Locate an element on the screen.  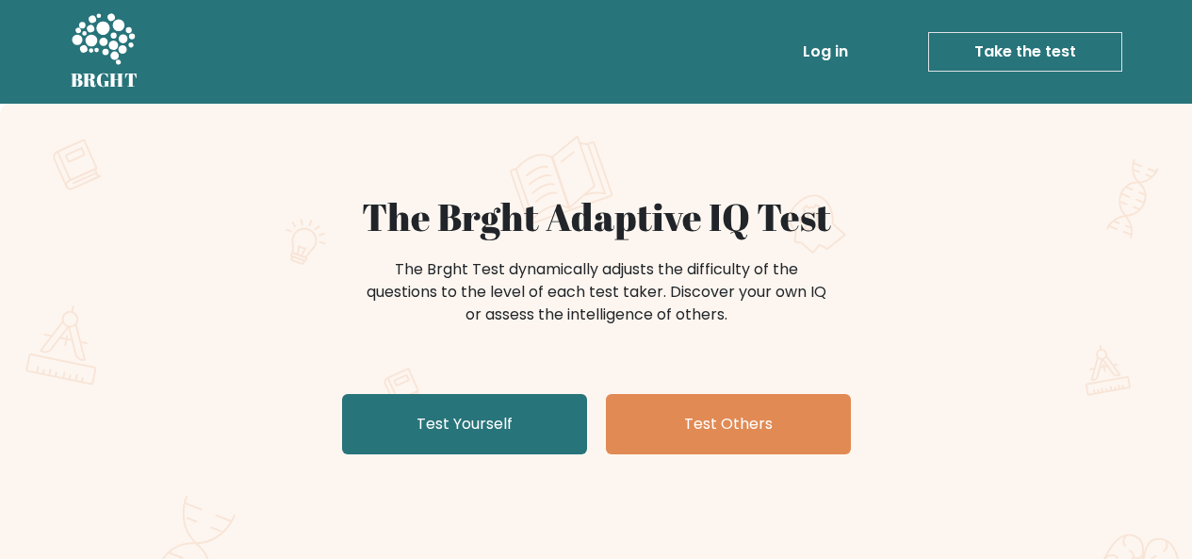
a: Log in is located at coordinates (825, 52).